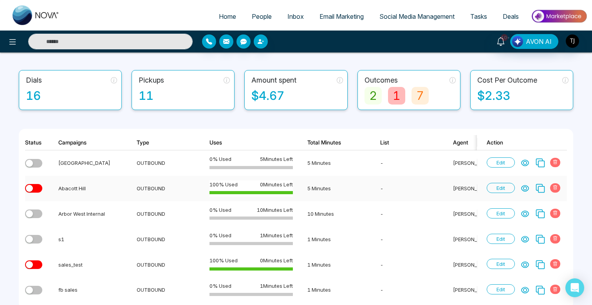 Image resolution: width=592 pixels, height=305 pixels. What do you see at coordinates (151, 80) in the screenshot?
I see `div: Pickups` at bounding box center [151, 80].